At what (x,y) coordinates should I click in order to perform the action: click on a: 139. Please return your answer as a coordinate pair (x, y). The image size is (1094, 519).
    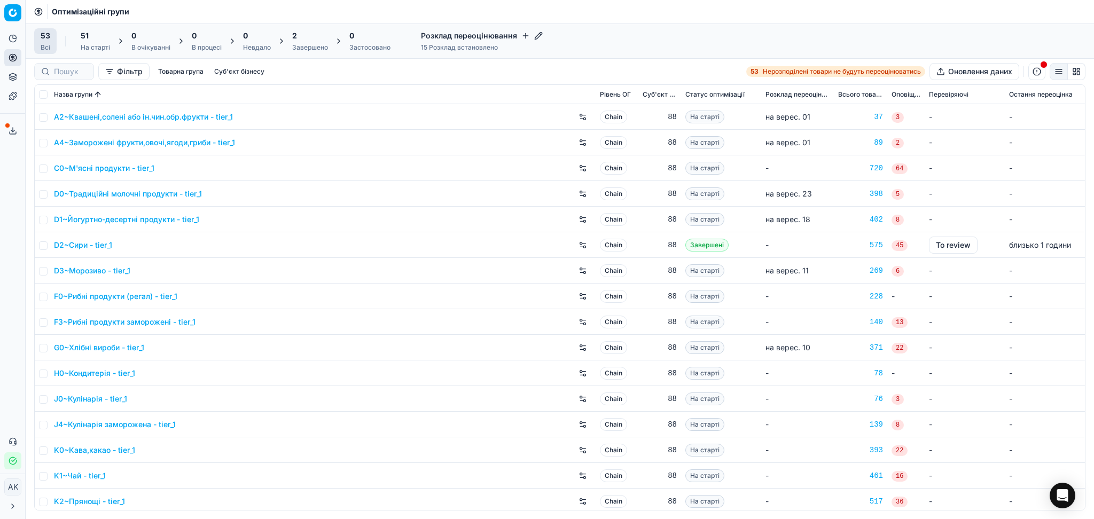
    Looking at the image, I should click on (860, 425).